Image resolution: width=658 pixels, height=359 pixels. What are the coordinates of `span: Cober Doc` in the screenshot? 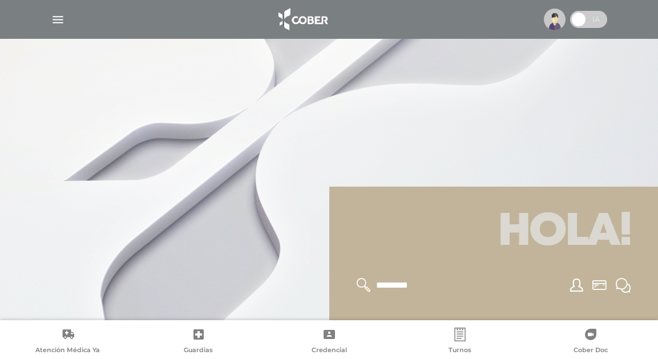 It's located at (591, 351).